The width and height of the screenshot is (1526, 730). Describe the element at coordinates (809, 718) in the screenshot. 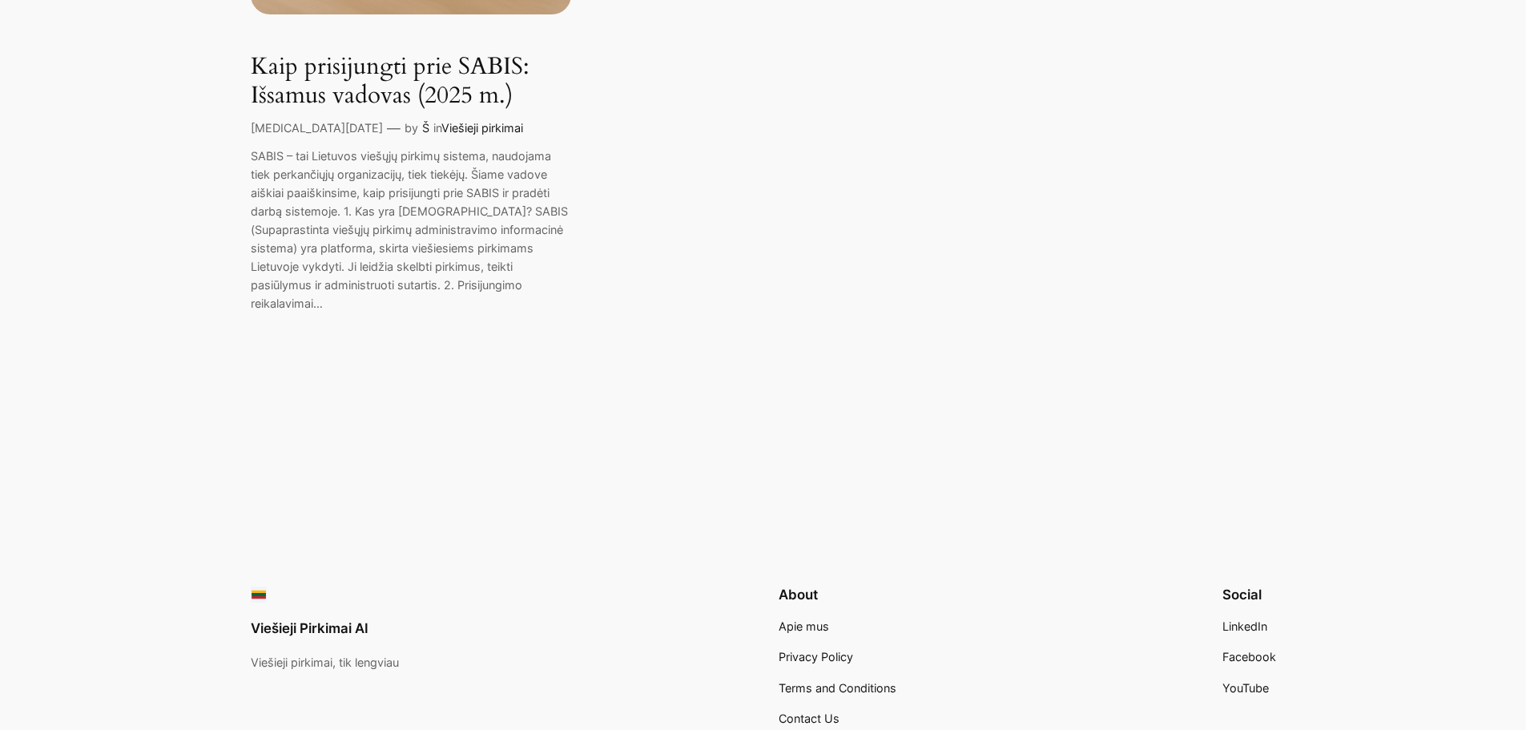

I see `span: Contact Us` at that location.